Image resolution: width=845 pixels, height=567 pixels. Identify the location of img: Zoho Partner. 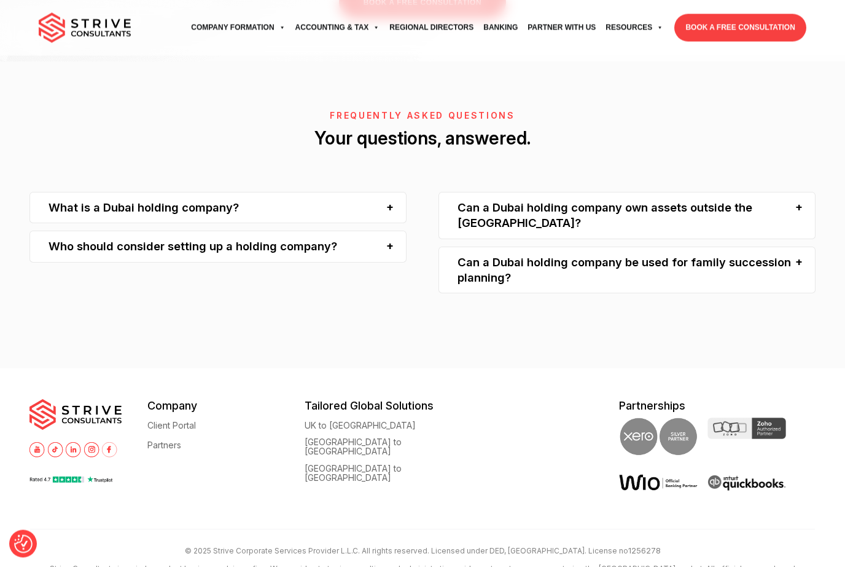
(747, 429).